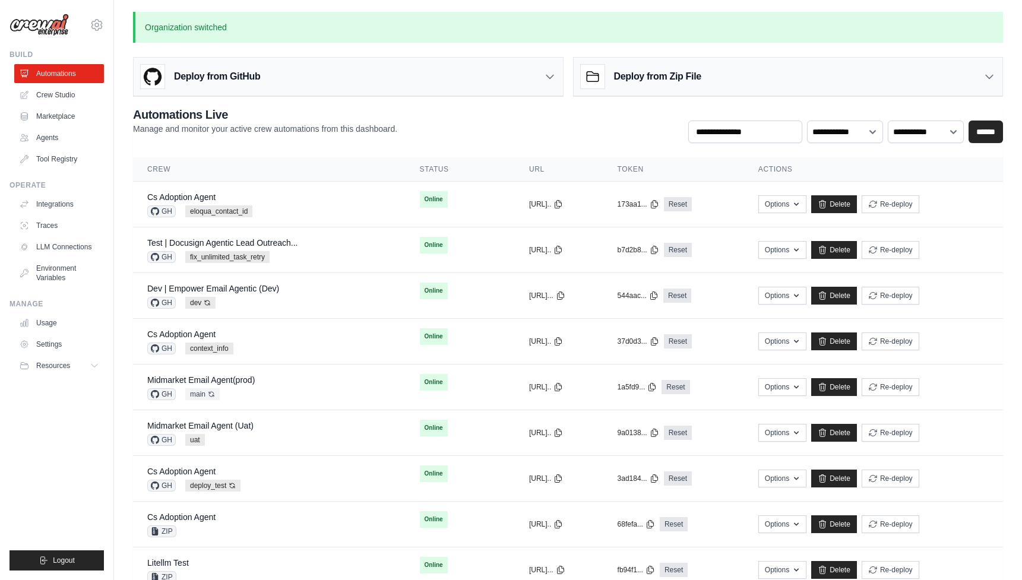 The height and width of the screenshot is (580, 1022). What do you see at coordinates (200, 426) in the screenshot?
I see `a: Midmarket Email Agent (Uat)` at bounding box center [200, 426].